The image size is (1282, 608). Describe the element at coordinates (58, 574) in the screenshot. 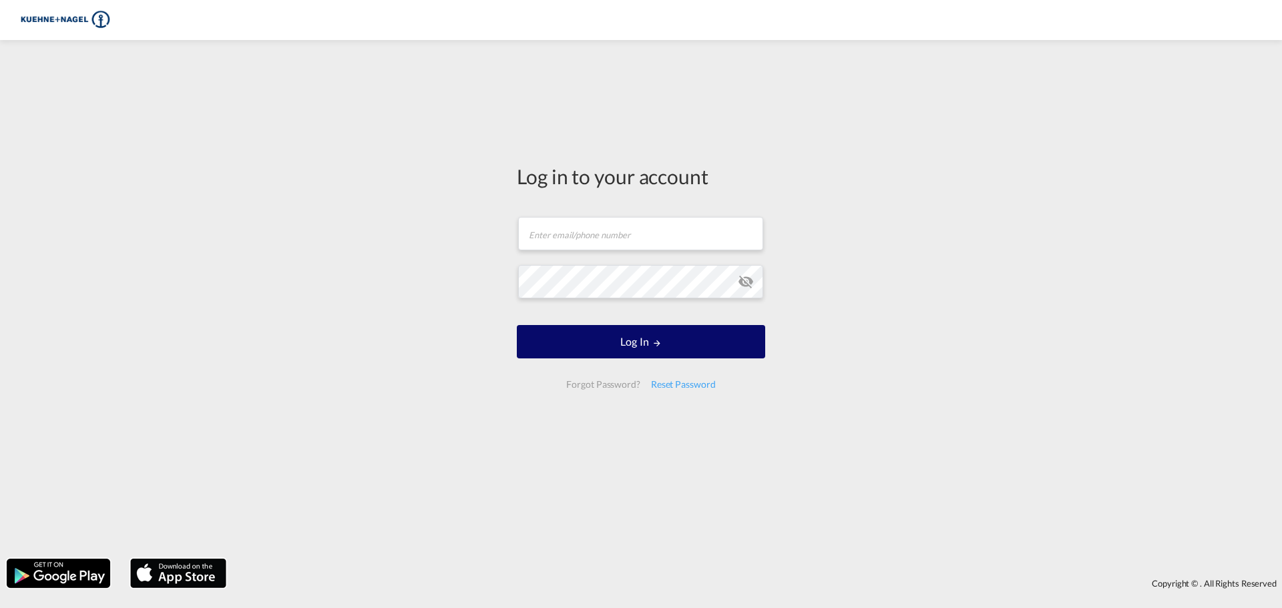

I see `img: google.png` at that location.